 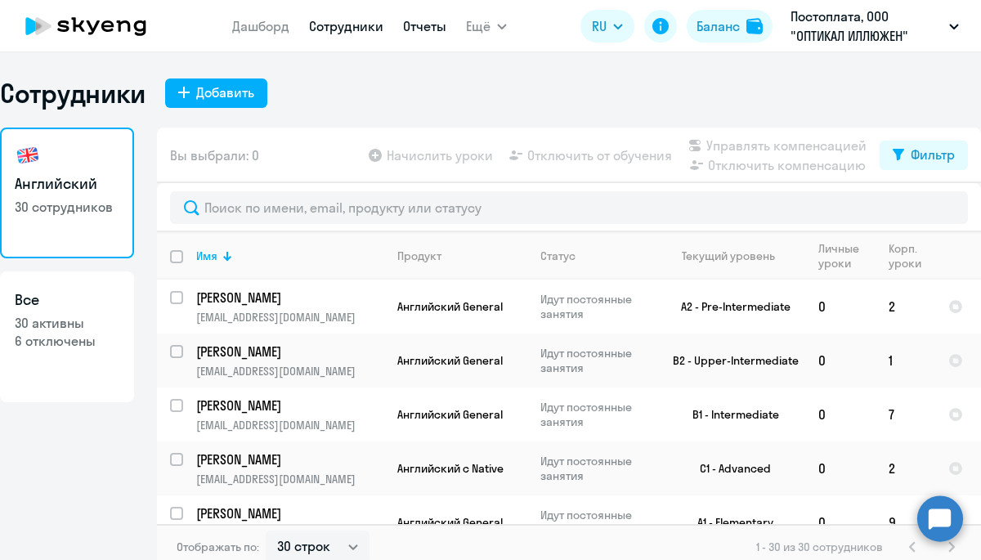 What do you see at coordinates (932, 154) in the screenshot?
I see `div: Фильтр` at bounding box center [932, 154].